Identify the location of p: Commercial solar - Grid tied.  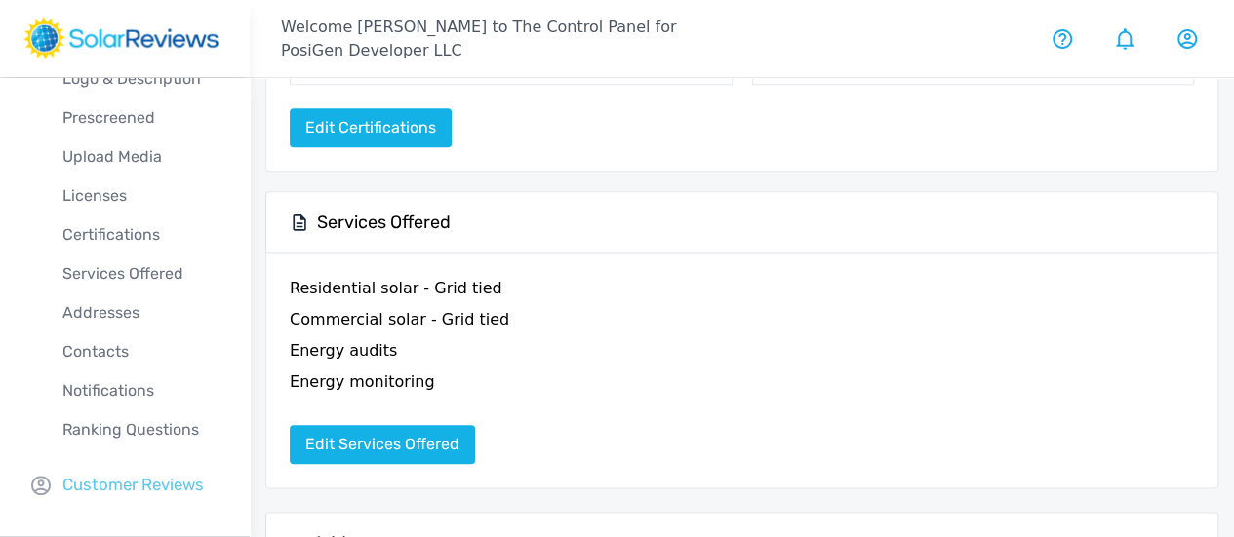
(399, 320).